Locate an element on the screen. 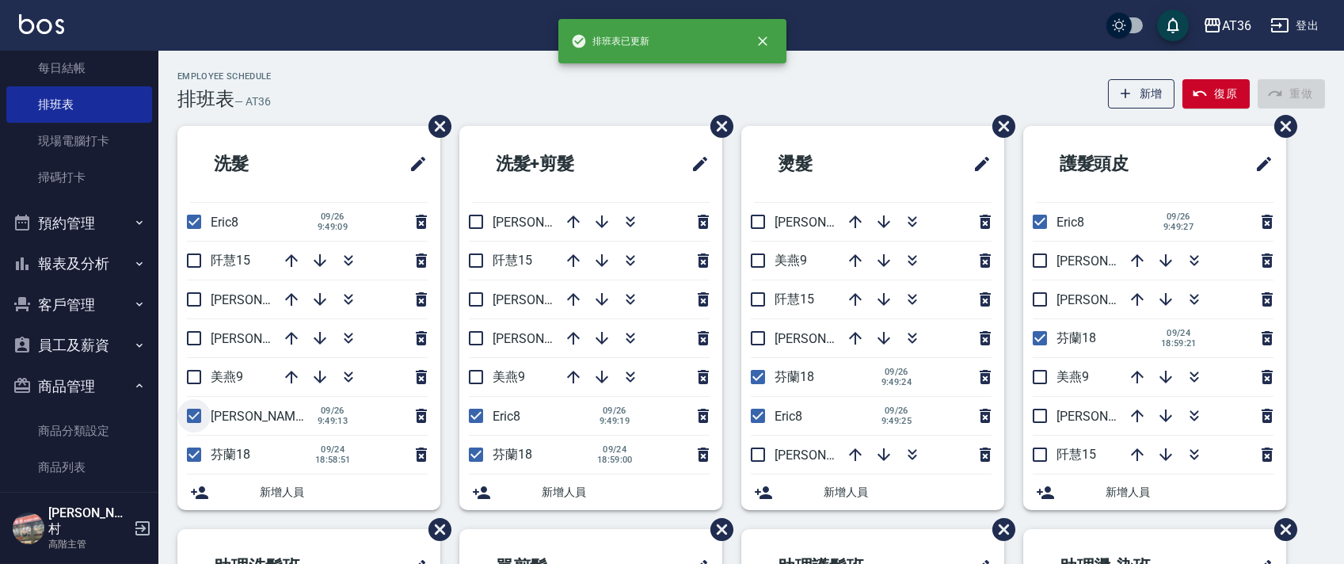  a: 商品進貨作業 is located at coordinates (79, 505).